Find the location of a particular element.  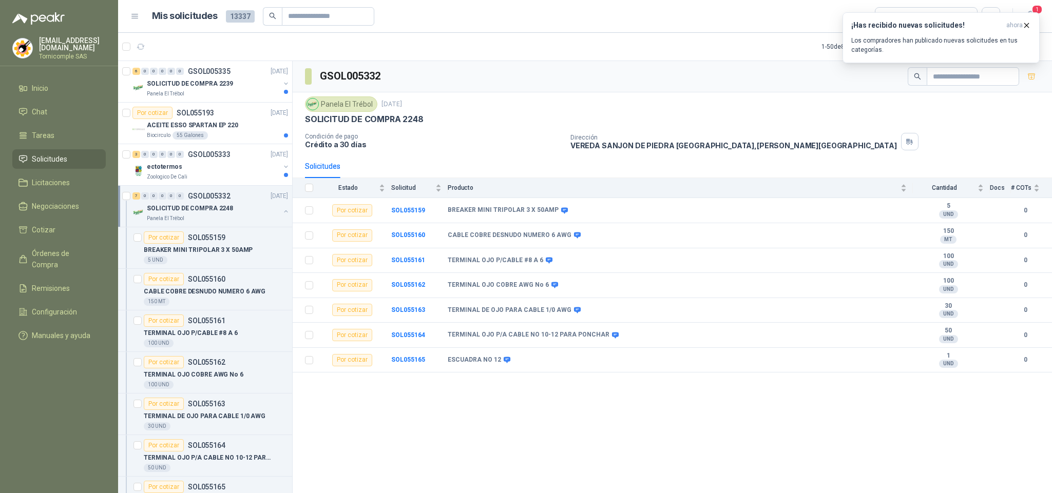

p: GSOL005333 is located at coordinates (209, 155).